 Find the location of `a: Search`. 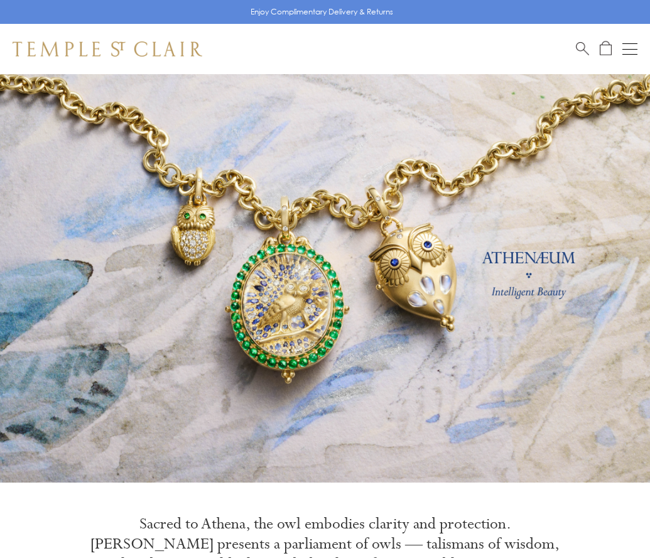

a: Search is located at coordinates (583, 48).